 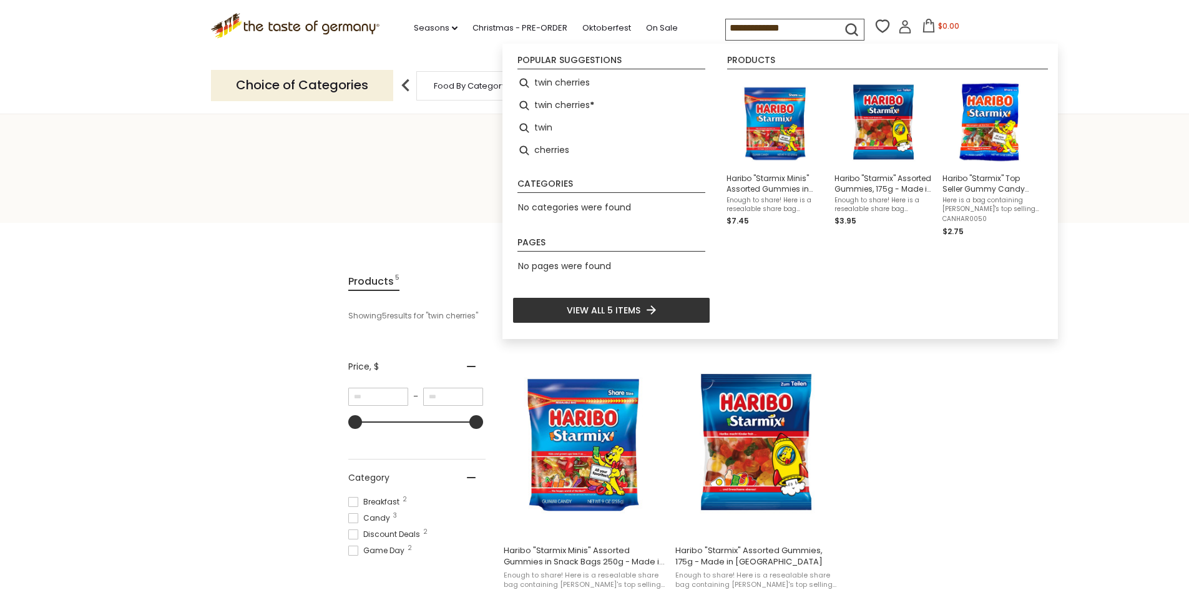 What do you see at coordinates (378, 396) in the screenshot?
I see `input: Minimum value` at bounding box center [378, 396].